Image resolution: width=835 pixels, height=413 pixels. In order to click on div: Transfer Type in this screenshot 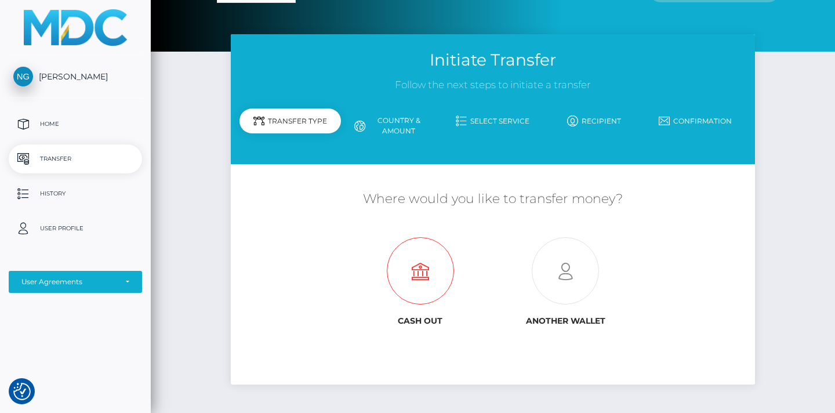, I will do `click(290, 121)`.